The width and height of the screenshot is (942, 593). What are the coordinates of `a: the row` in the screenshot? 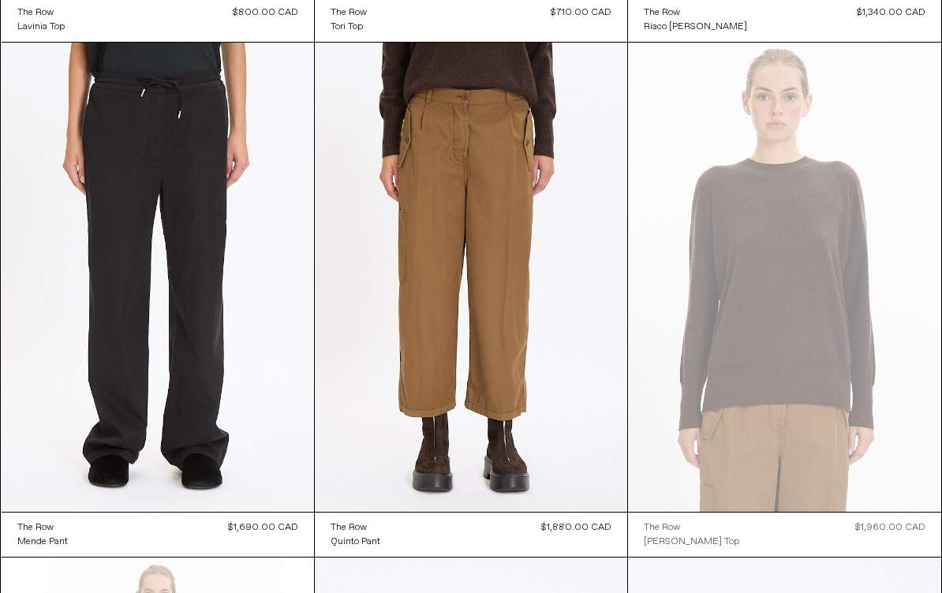 It's located at (41, 13).